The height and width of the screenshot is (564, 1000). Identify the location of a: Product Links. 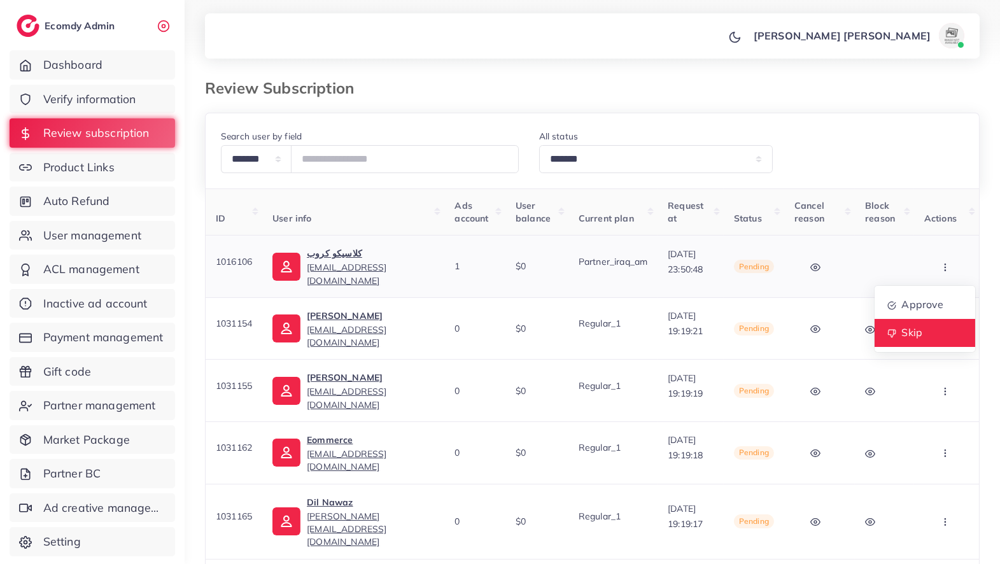
(92, 167).